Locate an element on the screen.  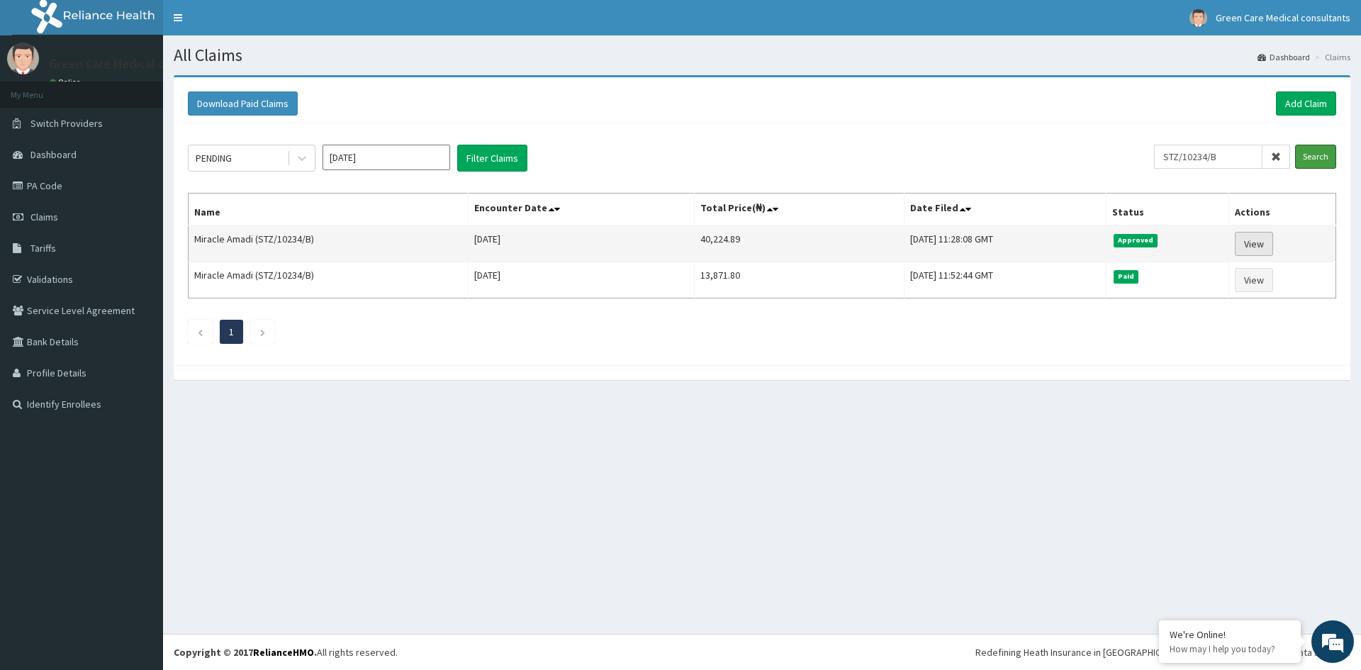
span: Paid is located at coordinates (1126, 276).